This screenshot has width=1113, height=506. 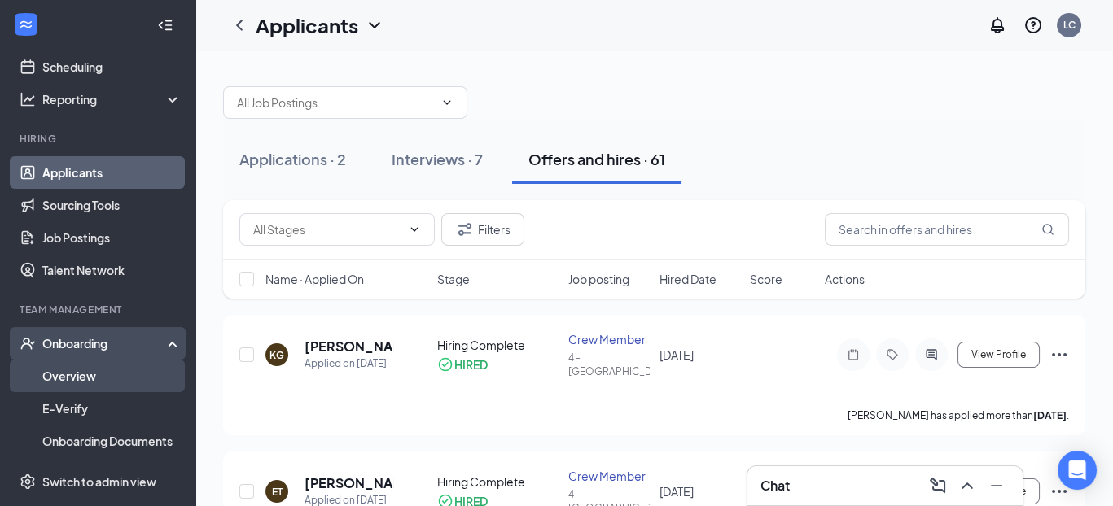 What do you see at coordinates (996, 486) in the screenshot?
I see `svg: Minimize` at bounding box center [996, 486].